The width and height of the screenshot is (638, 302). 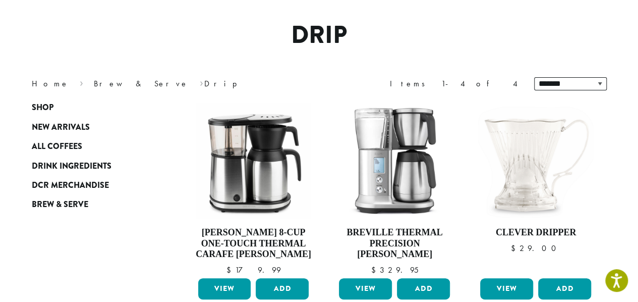 What do you see at coordinates (536, 248) in the screenshot?
I see `bdi: 29.00` at bounding box center [536, 248].